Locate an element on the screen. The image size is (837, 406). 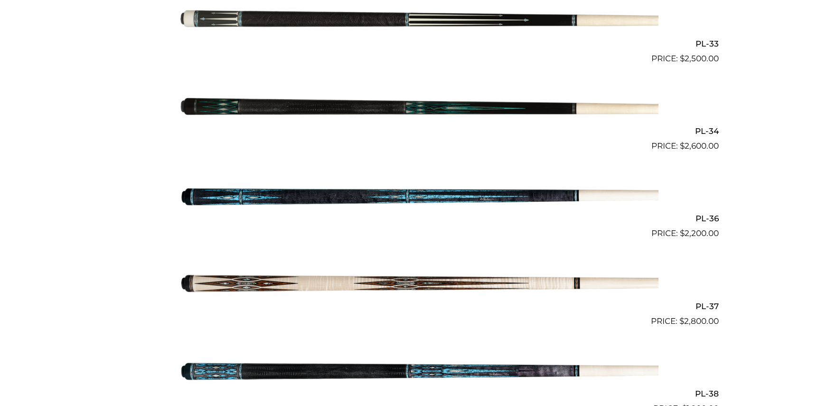
bdi: 2,500.00 is located at coordinates (699, 58).